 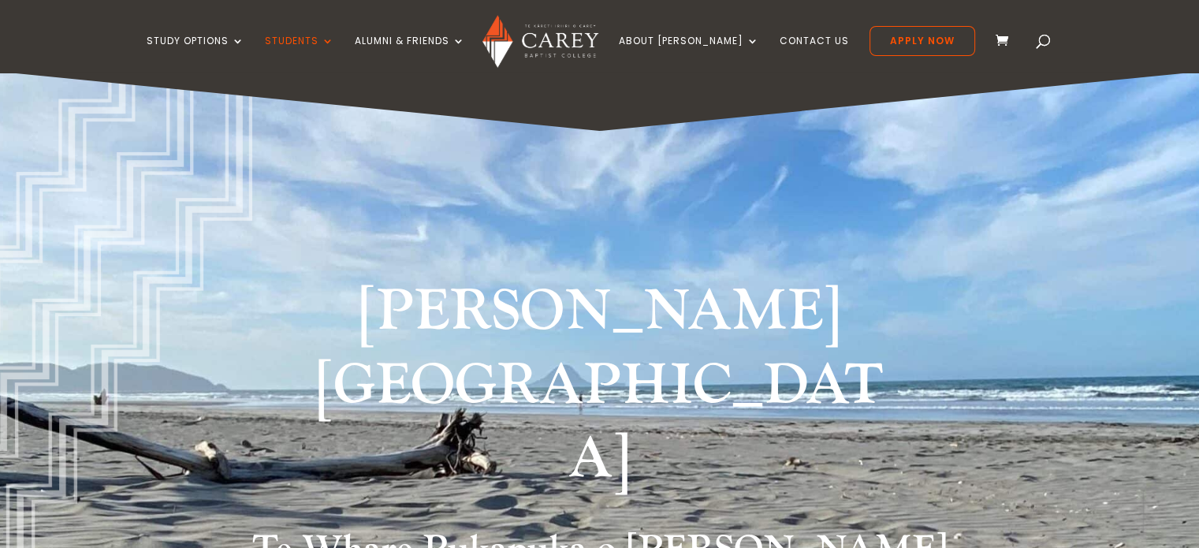 What do you see at coordinates (195, 54) in the screenshot?
I see `a: Study Options` at bounding box center [195, 54].